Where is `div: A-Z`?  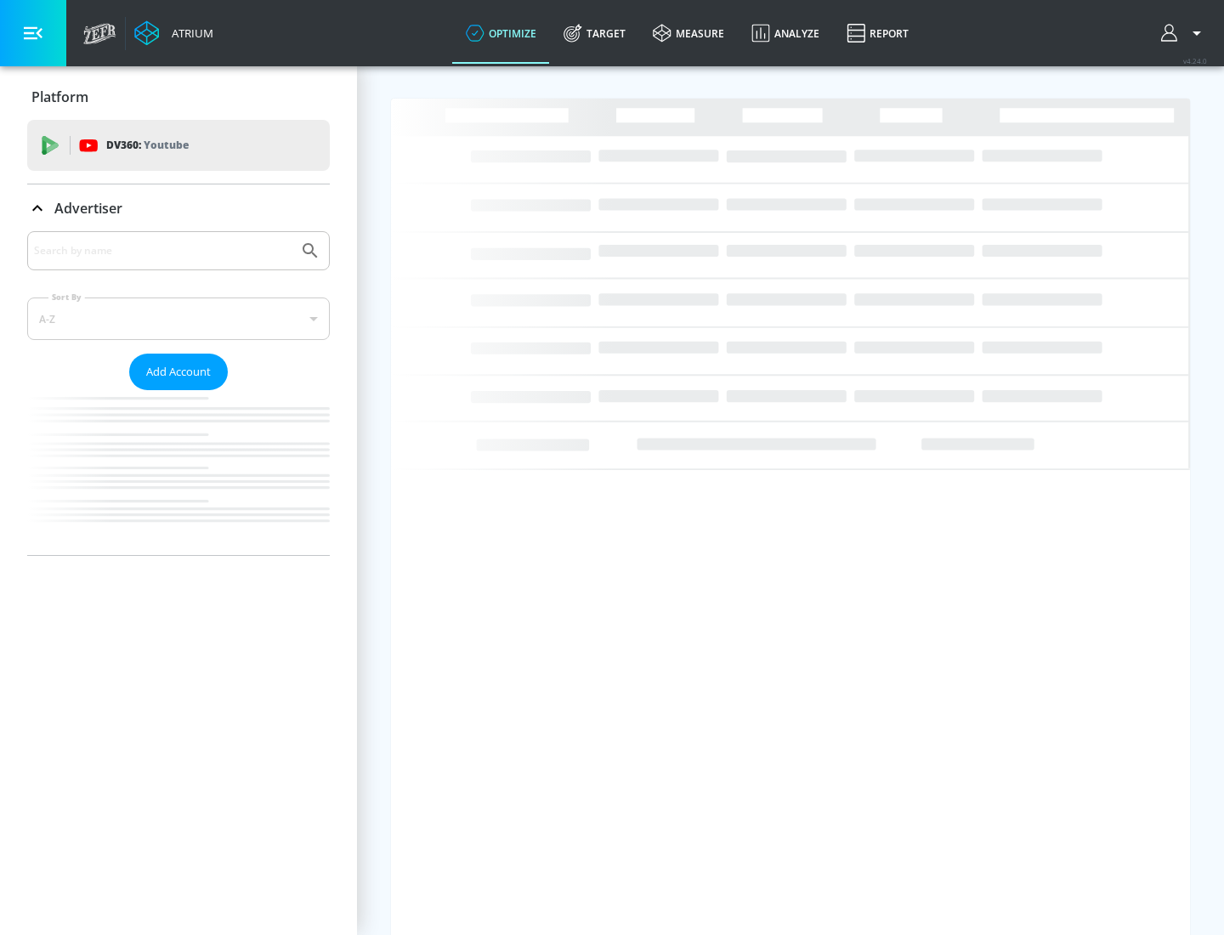
div: A-Z is located at coordinates (179, 319).